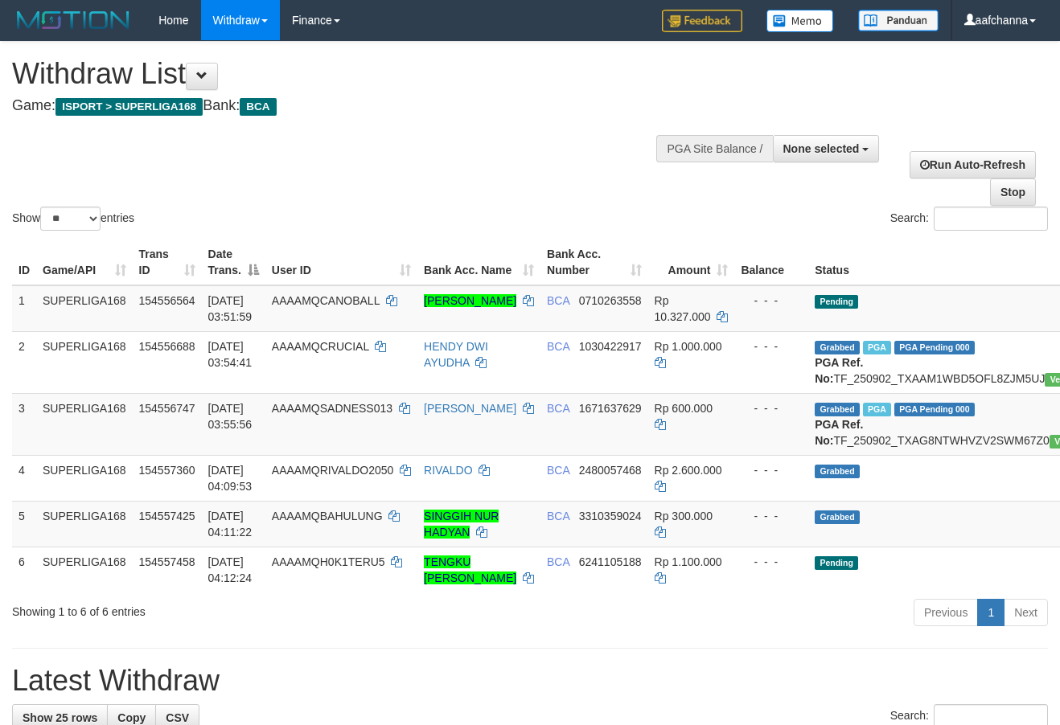 The height and width of the screenshot is (725, 1060). I want to click on th: Game/API: activate to sort column ascending, so click(84, 262).